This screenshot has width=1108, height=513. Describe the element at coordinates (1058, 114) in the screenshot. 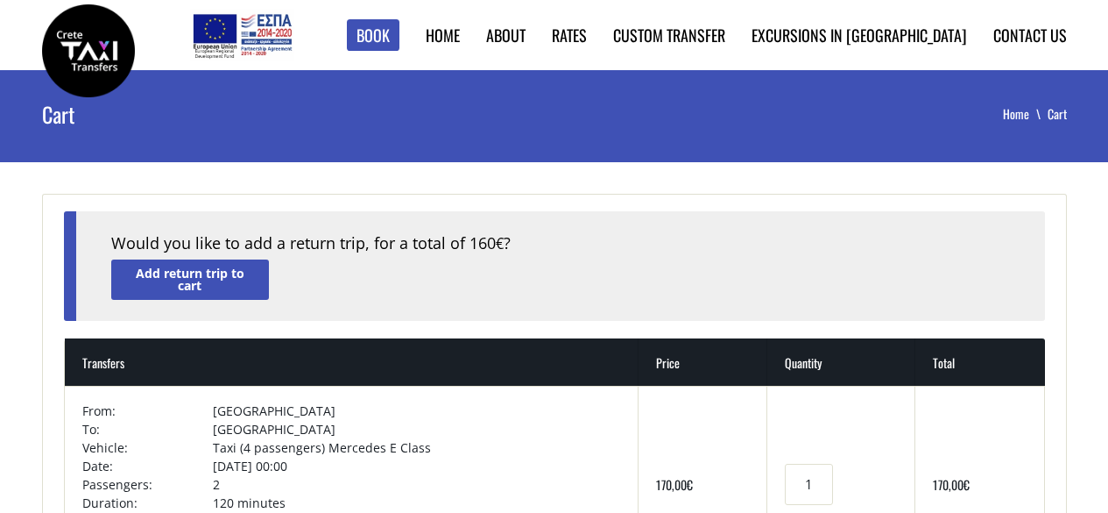

I see `li: Cart` at that location.